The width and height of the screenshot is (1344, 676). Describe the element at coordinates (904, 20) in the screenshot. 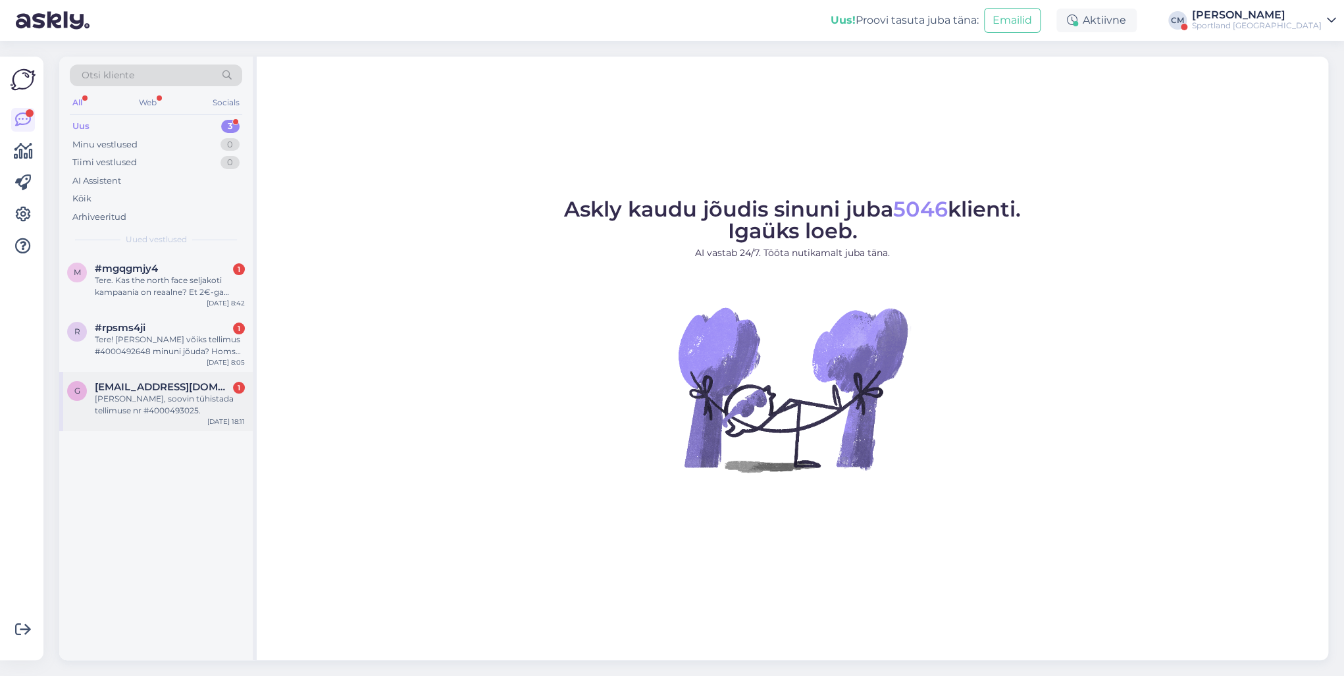

I see `div: Proovi tasuta juba täna:` at that location.